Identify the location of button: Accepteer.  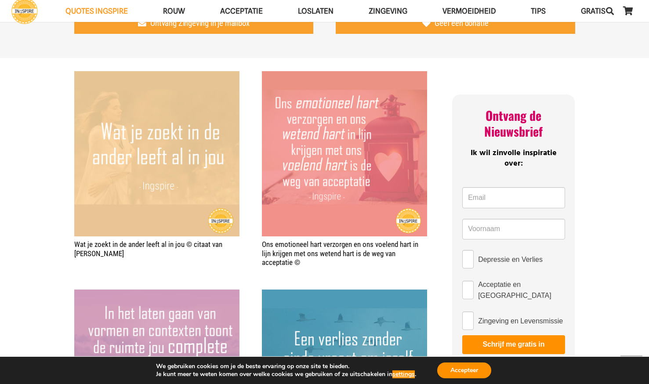
(464, 370).